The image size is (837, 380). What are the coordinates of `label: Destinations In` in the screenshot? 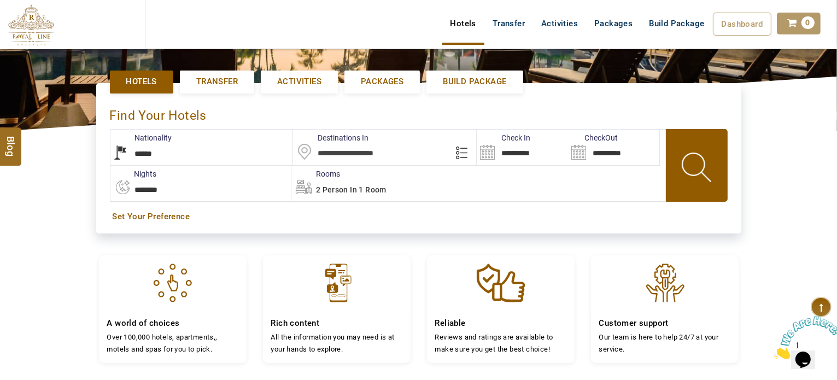 It's located at (331, 138).